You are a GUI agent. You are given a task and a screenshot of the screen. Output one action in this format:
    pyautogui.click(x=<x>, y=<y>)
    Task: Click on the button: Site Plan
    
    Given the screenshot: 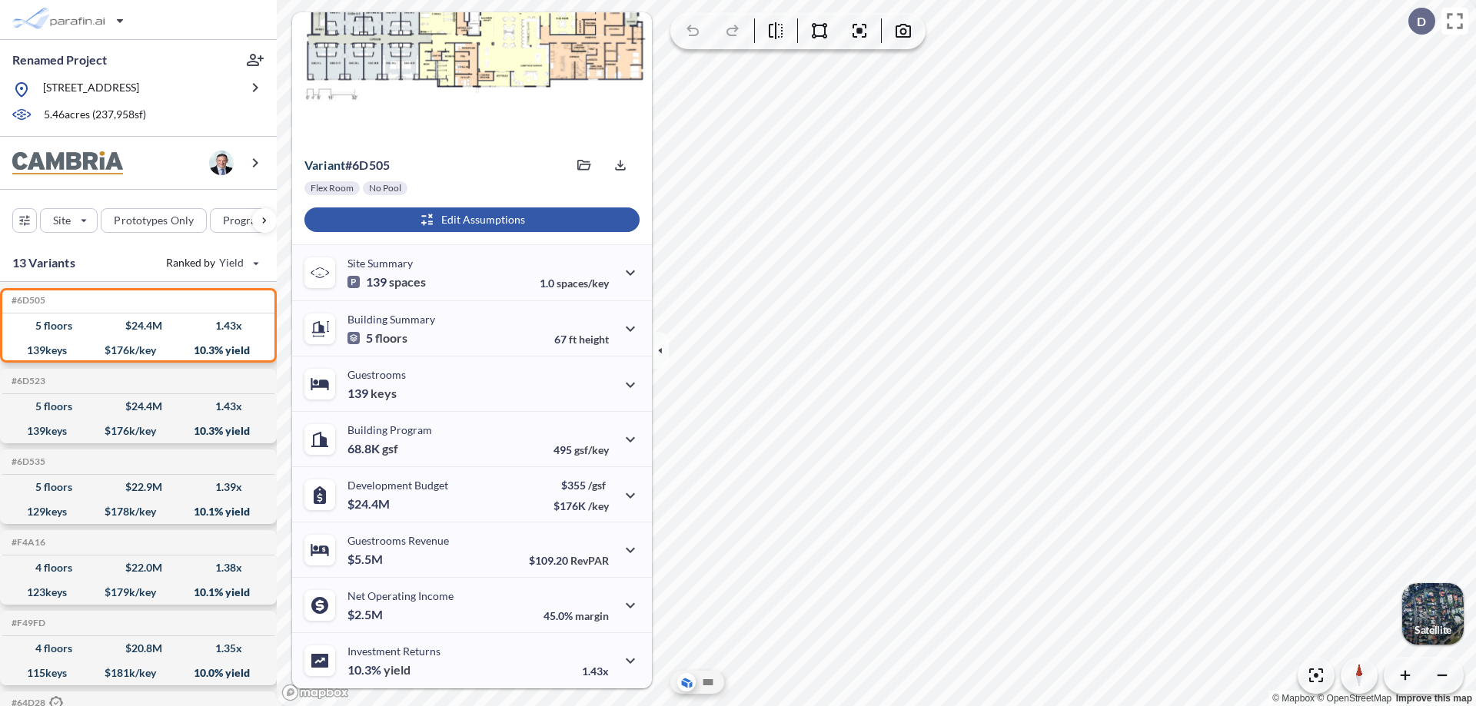 What is the action you would take?
    pyautogui.click(x=708, y=682)
    